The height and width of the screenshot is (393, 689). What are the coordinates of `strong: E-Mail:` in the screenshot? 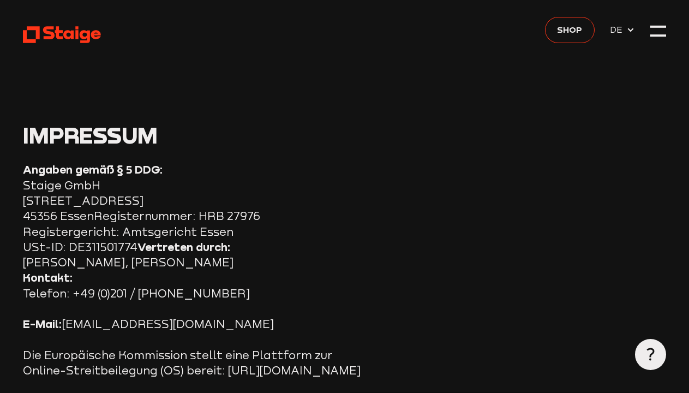 It's located at (43, 324).